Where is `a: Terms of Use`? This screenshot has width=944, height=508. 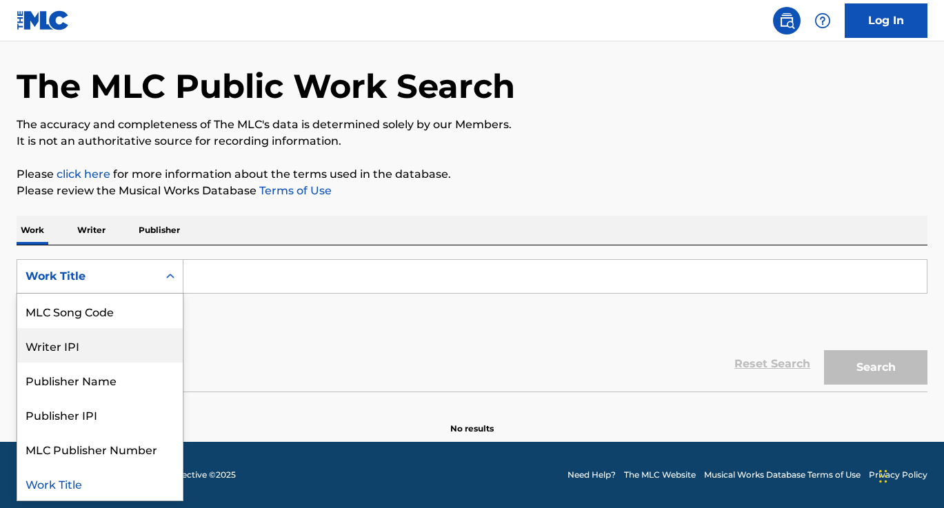 a: Terms of Use is located at coordinates (294, 190).